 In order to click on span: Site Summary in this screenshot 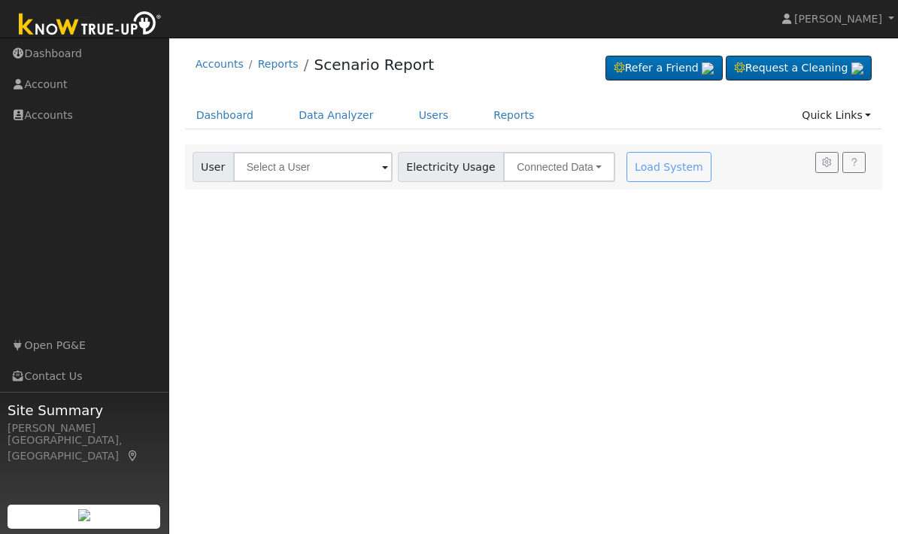, I will do `click(84, 410)`.